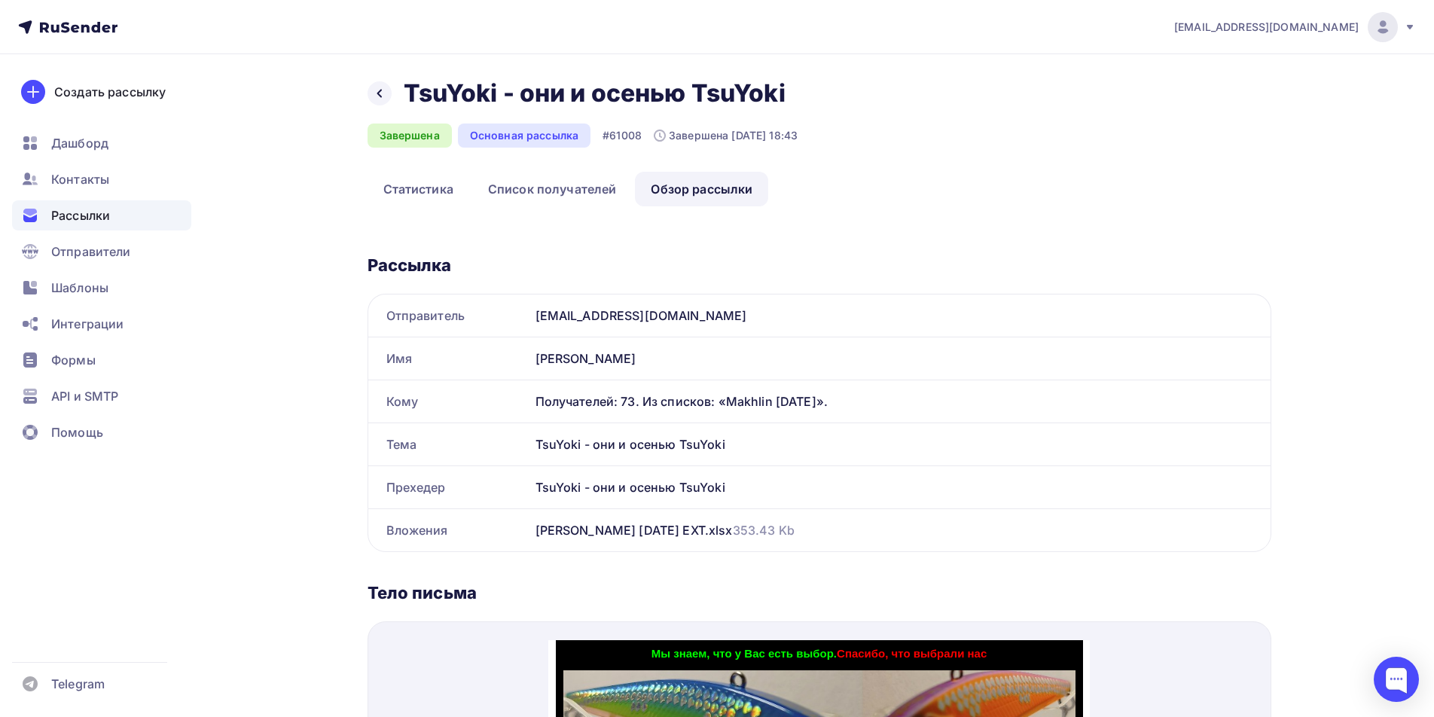  Describe the element at coordinates (363, 13) in the screenshot. I see `span: Спасибо, что выбрали нас` at that location.